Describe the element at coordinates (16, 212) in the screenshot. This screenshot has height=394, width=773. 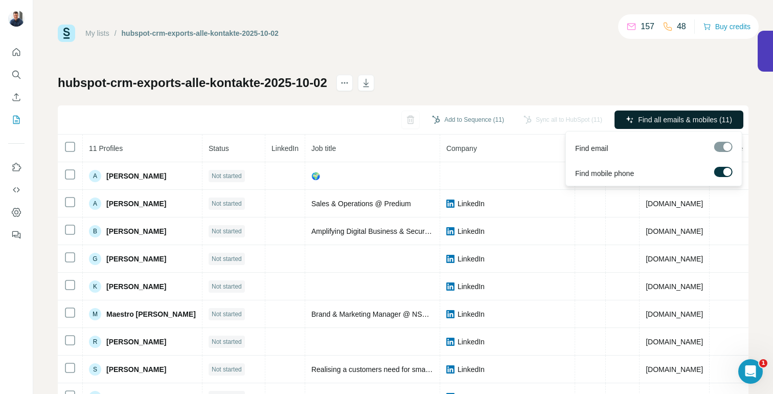
I see `button: Dashboard` at that location.